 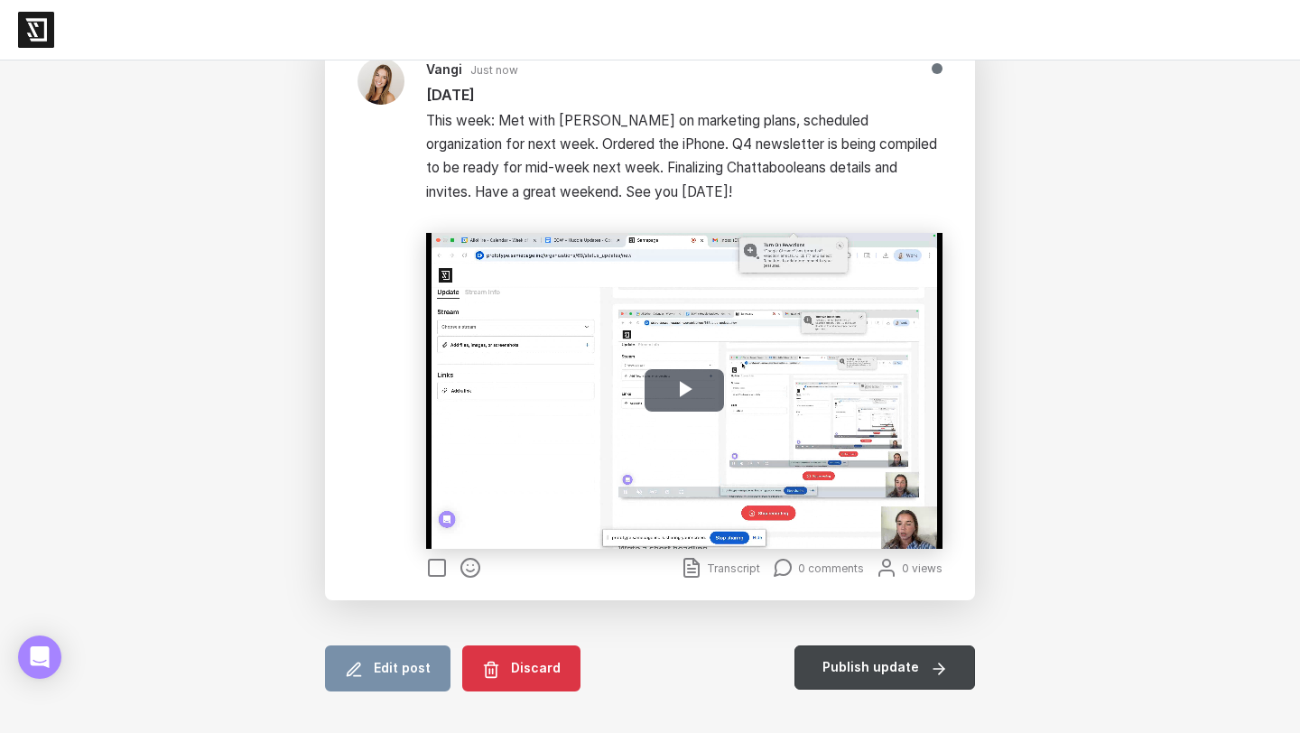 What do you see at coordinates (684, 390) in the screenshot?
I see `button: Play Video` at bounding box center [684, 390].